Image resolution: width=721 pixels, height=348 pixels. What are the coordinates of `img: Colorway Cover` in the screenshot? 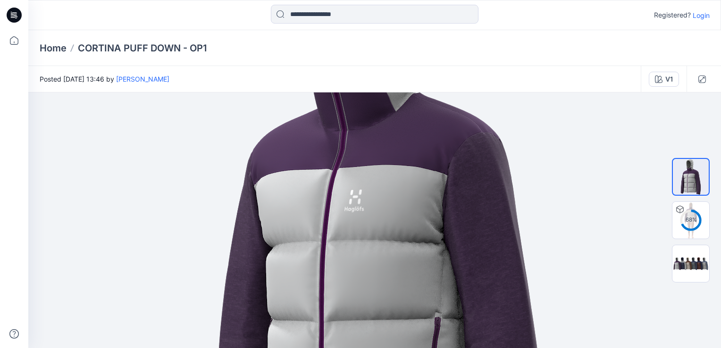 It's located at (691, 177).